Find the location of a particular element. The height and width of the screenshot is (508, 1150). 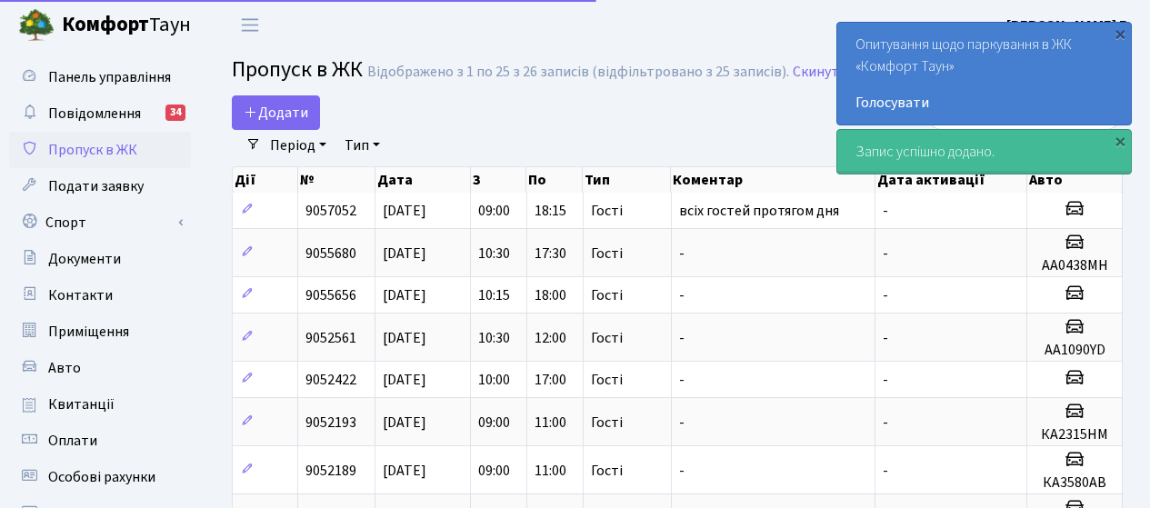

span: Приміщення is located at coordinates (88, 332).